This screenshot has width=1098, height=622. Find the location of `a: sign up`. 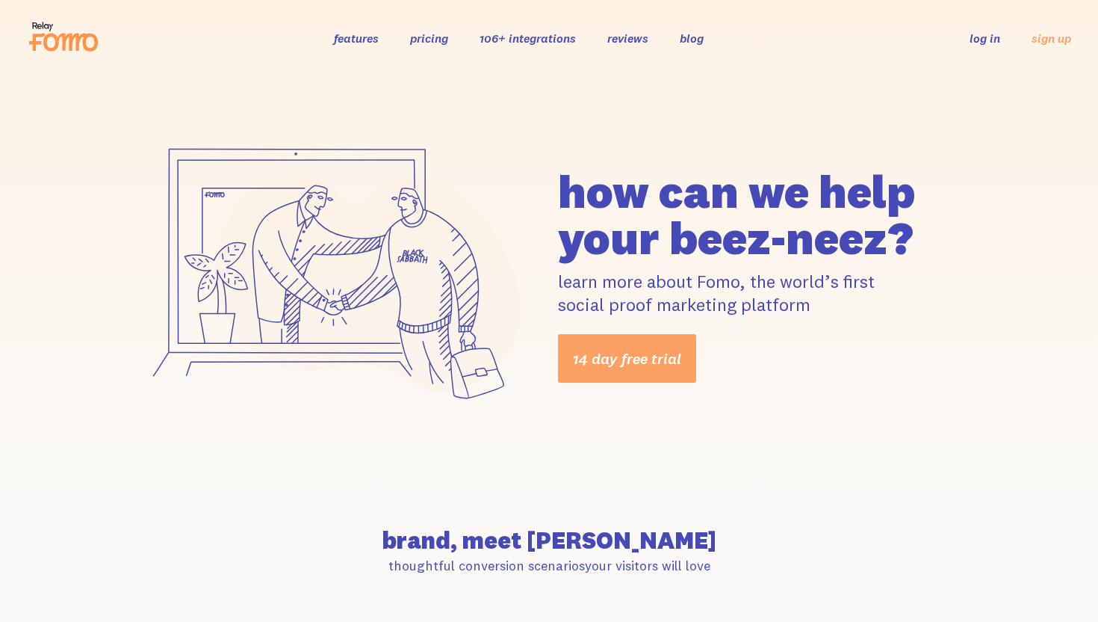

a: sign up is located at coordinates (1051, 38).